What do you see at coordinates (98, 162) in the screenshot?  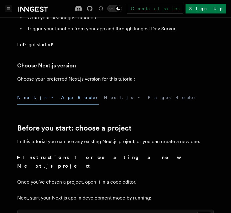 I see `strong: Instructions for creating a new Next.js project` at bounding box center [98, 162].